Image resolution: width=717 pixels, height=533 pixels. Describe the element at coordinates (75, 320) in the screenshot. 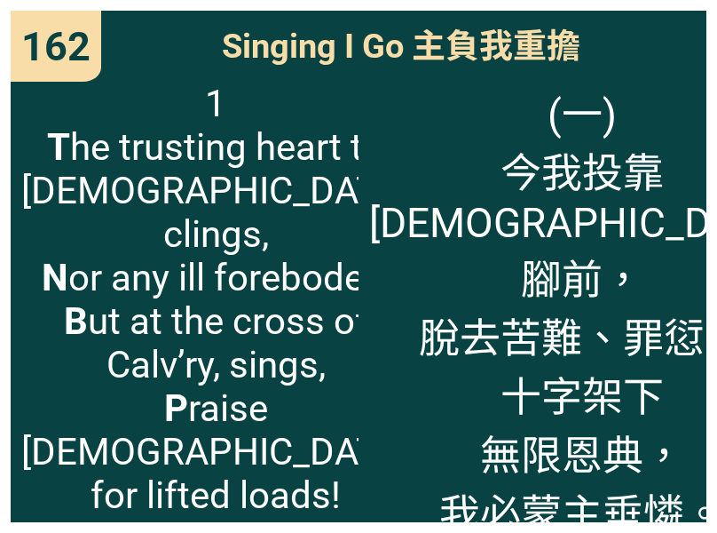

I see `b: B` at that location.